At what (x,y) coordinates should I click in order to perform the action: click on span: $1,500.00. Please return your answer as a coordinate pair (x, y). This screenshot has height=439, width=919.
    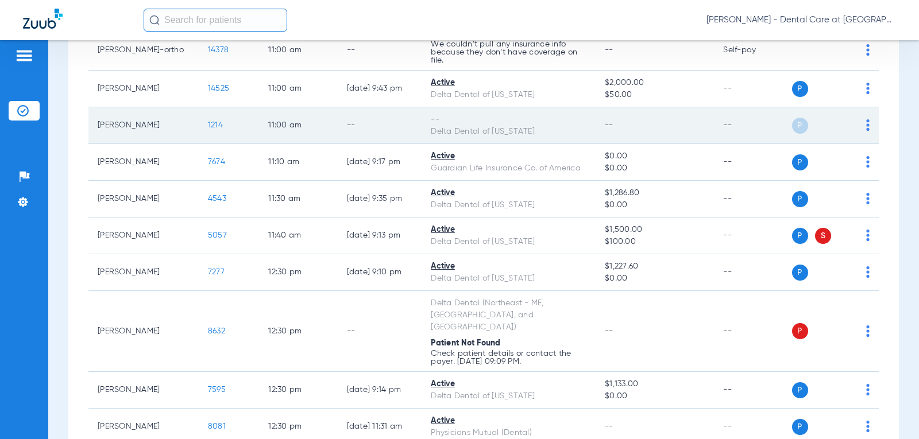
    Looking at the image, I should click on (655, 230).